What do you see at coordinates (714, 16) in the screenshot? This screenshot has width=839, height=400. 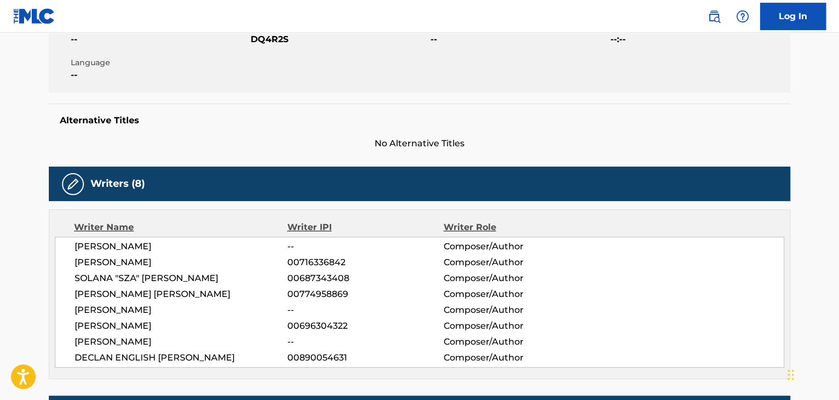 I see `a: Public Search` at bounding box center [714, 16].